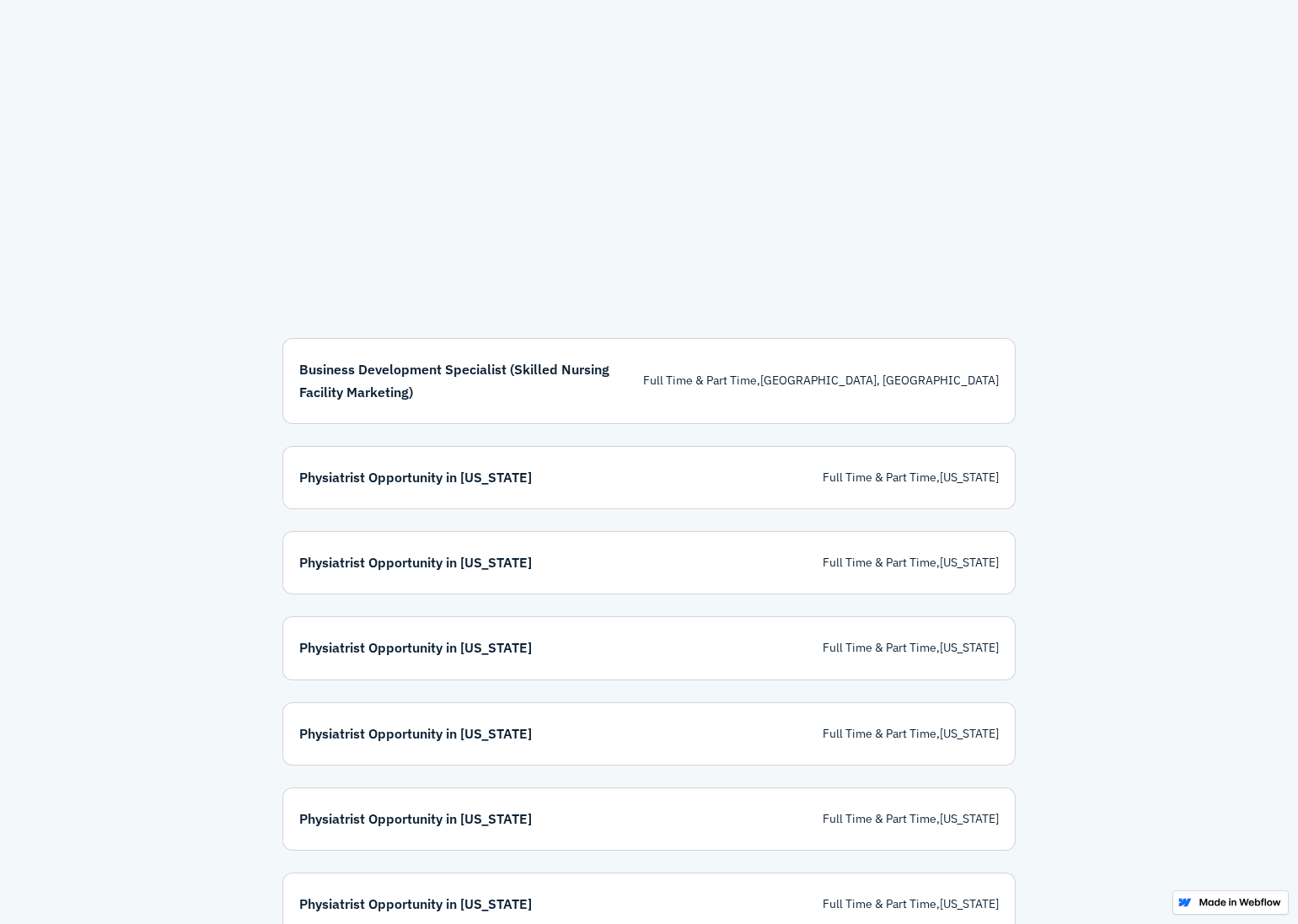 The image size is (1298, 924). Describe the element at coordinates (1240, 902) in the screenshot. I see `img: Made in Webflow` at that location.